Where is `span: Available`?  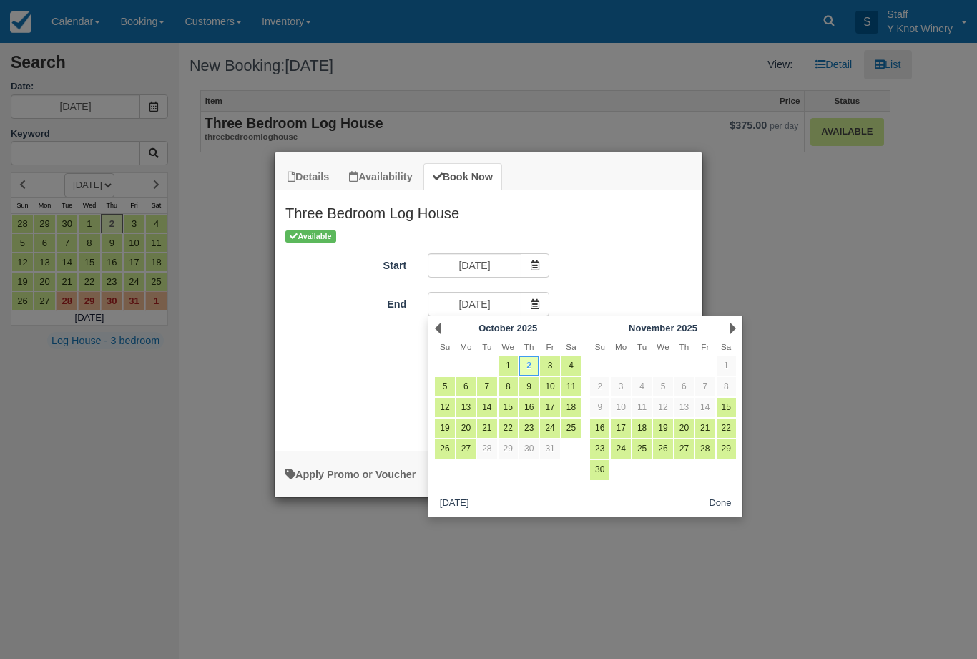
span: Available is located at coordinates (311, 236).